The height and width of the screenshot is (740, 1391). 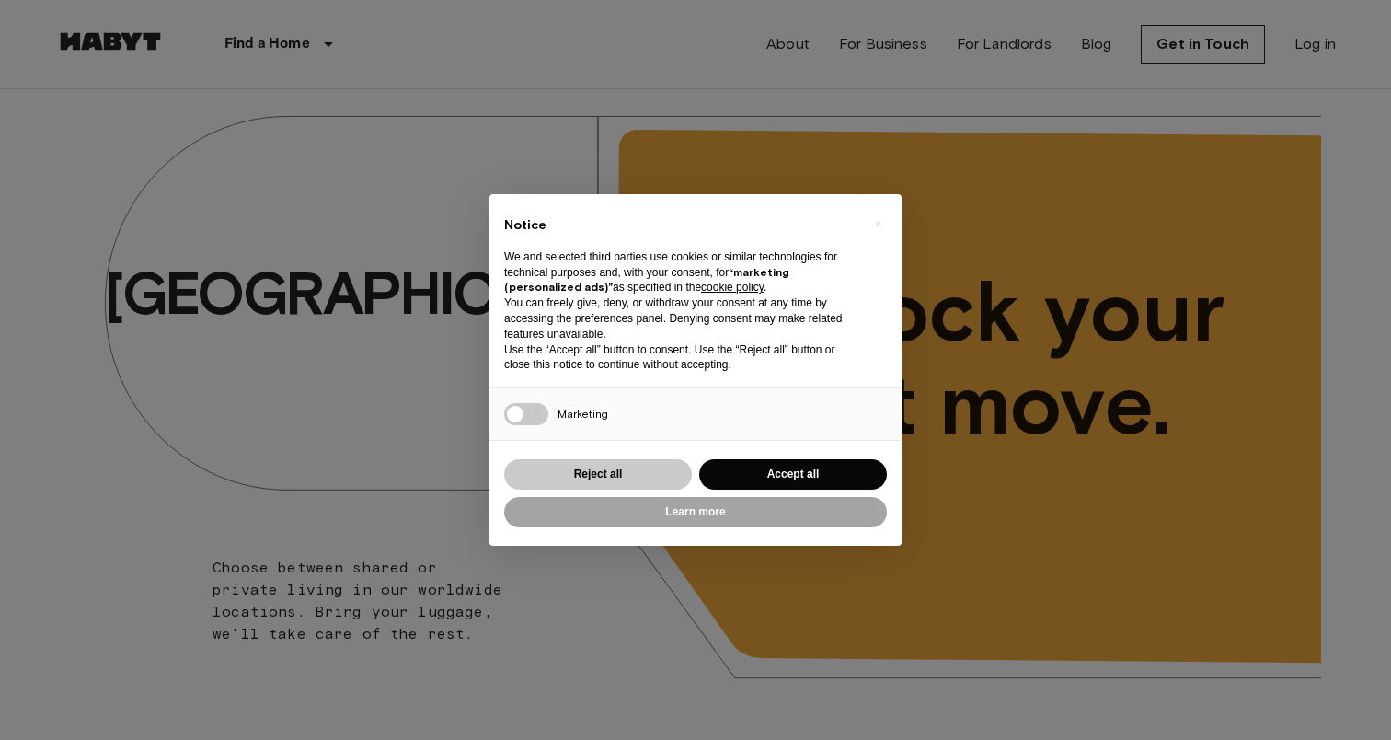 I want to click on p: Use the “Accept all” button to consent. Use the “Reject all” button or close this notice to conti..., so click(x=681, y=358).